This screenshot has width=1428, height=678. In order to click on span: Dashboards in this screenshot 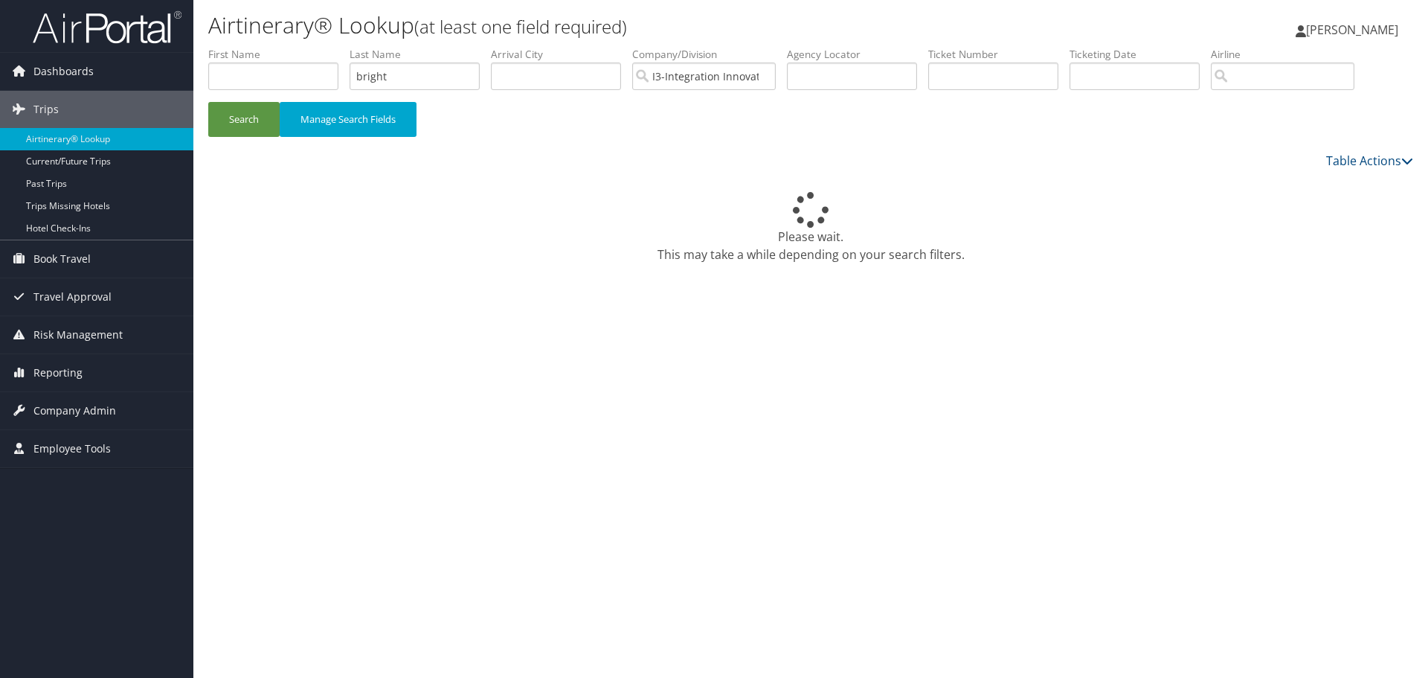, I will do `click(63, 71)`.